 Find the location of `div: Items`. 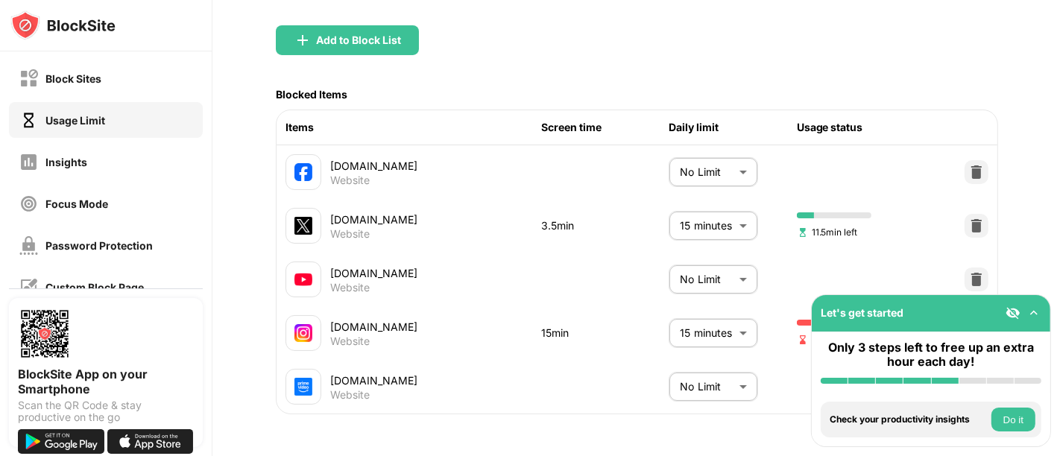

div: Items is located at coordinates (413, 127).